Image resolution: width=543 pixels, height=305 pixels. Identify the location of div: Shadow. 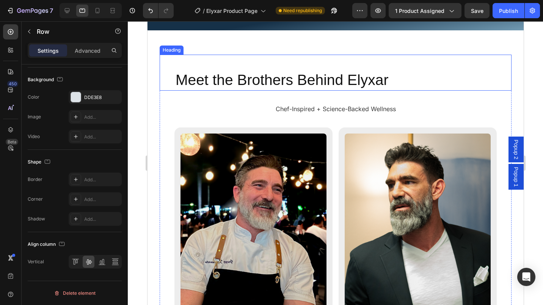
(36, 219).